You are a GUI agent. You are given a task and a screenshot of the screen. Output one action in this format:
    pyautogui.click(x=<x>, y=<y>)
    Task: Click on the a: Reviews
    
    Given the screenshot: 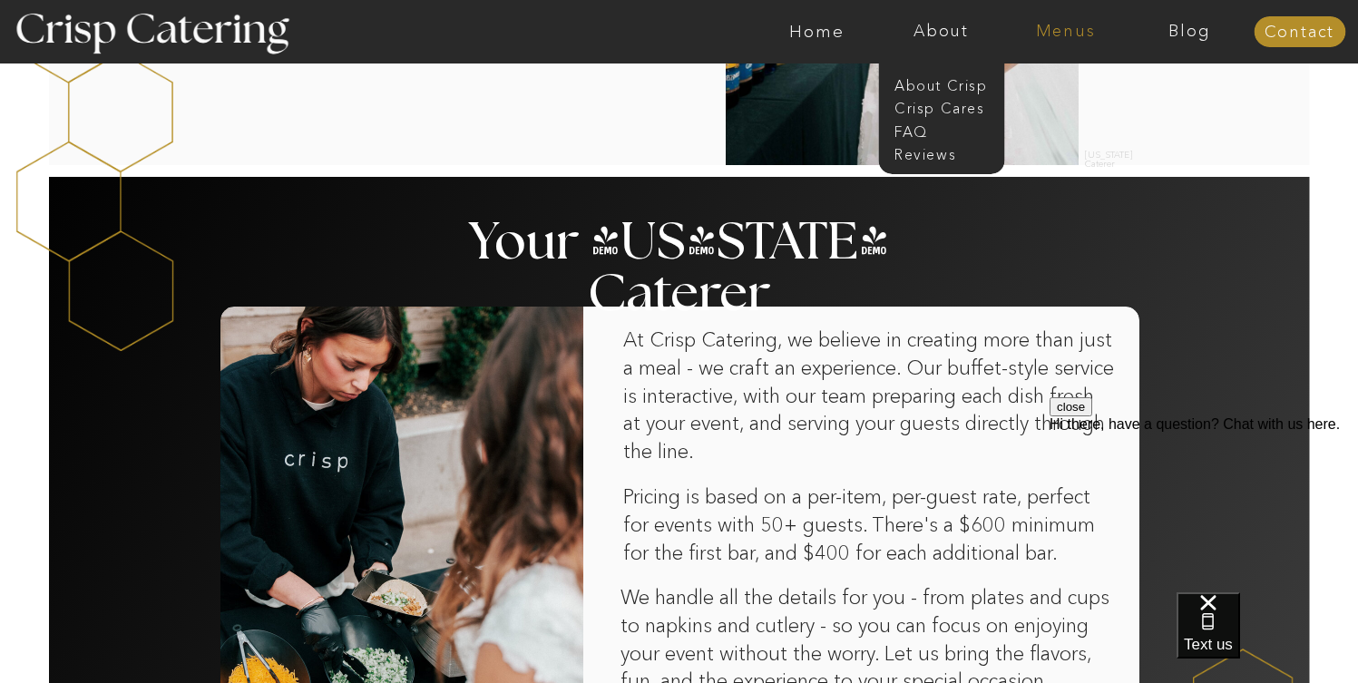 What is the action you would take?
    pyautogui.click(x=940, y=152)
    